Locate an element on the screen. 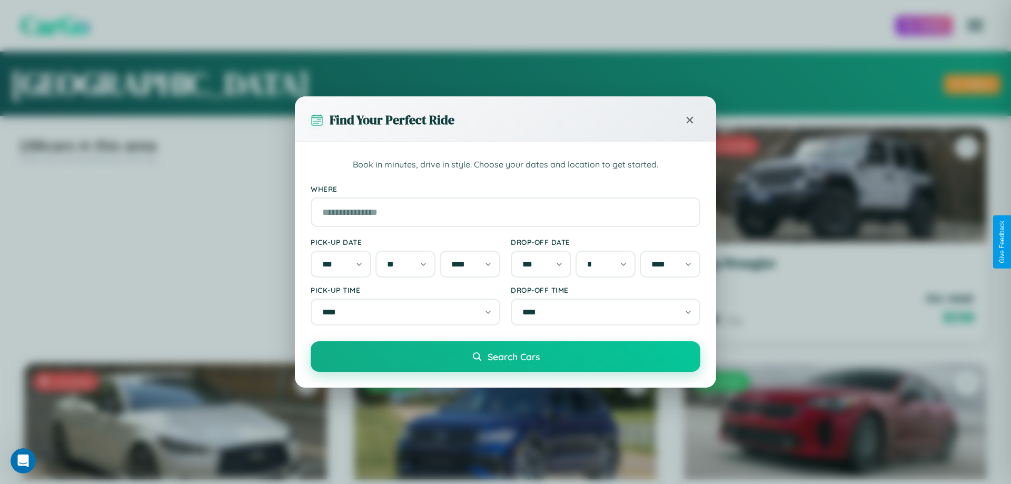 This screenshot has height=484, width=1011. label: Drop-off Date is located at coordinates (605, 242).